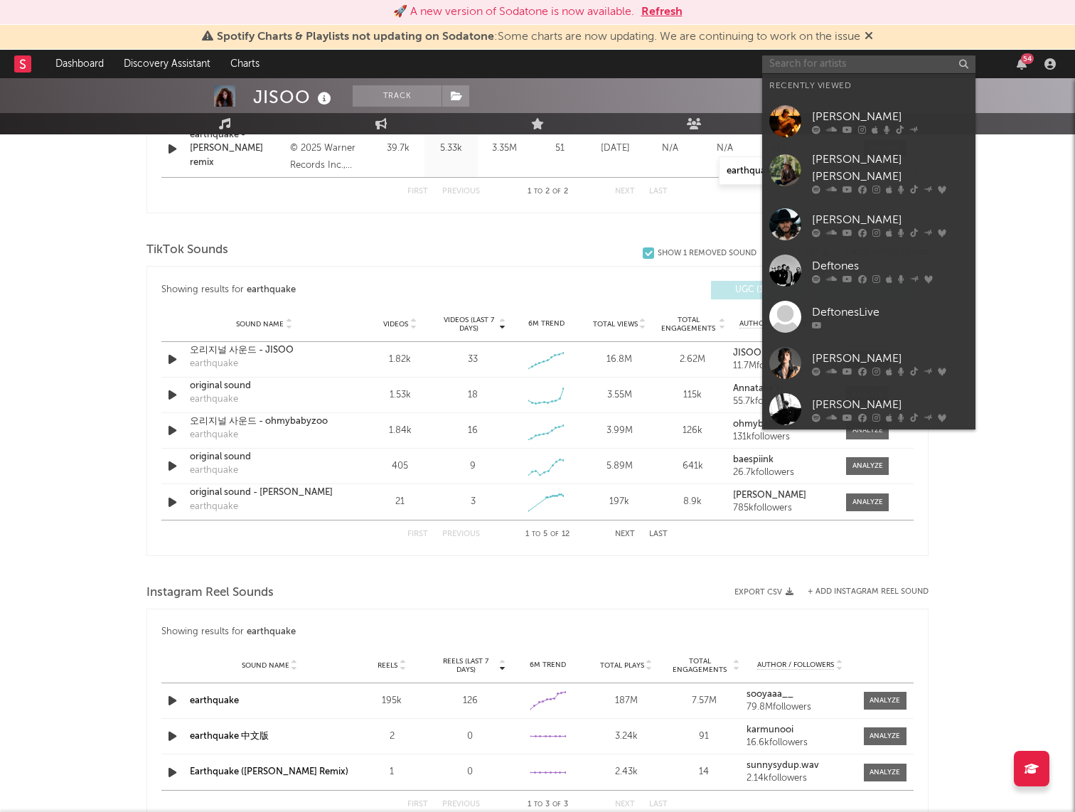  I want to click on strong: JISOO, so click(747, 353).